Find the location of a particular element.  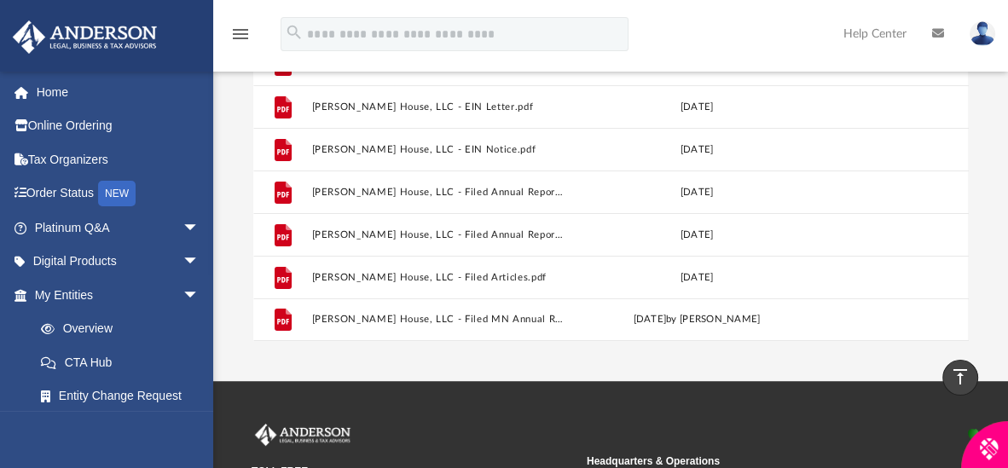

a: Tax Organizers is located at coordinates (119, 159).